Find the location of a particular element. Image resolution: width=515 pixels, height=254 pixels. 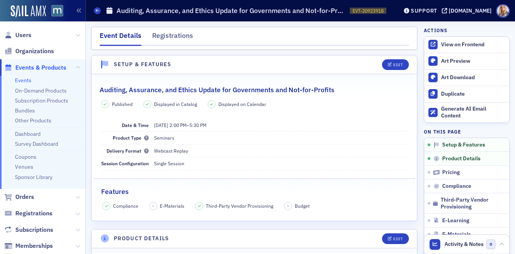

a: Orders is located at coordinates (19, 197).